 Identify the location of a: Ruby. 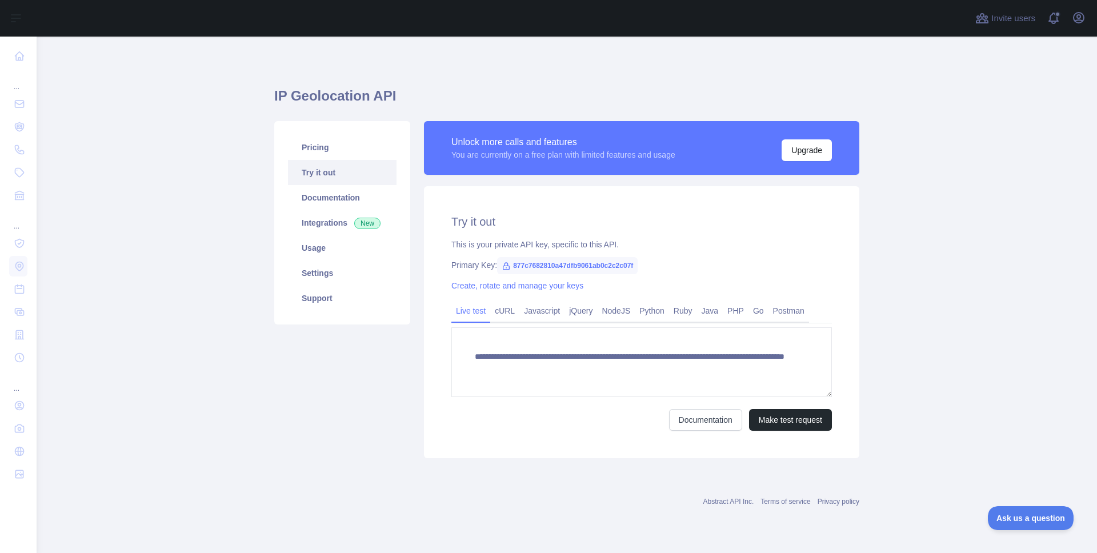
(683, 311).